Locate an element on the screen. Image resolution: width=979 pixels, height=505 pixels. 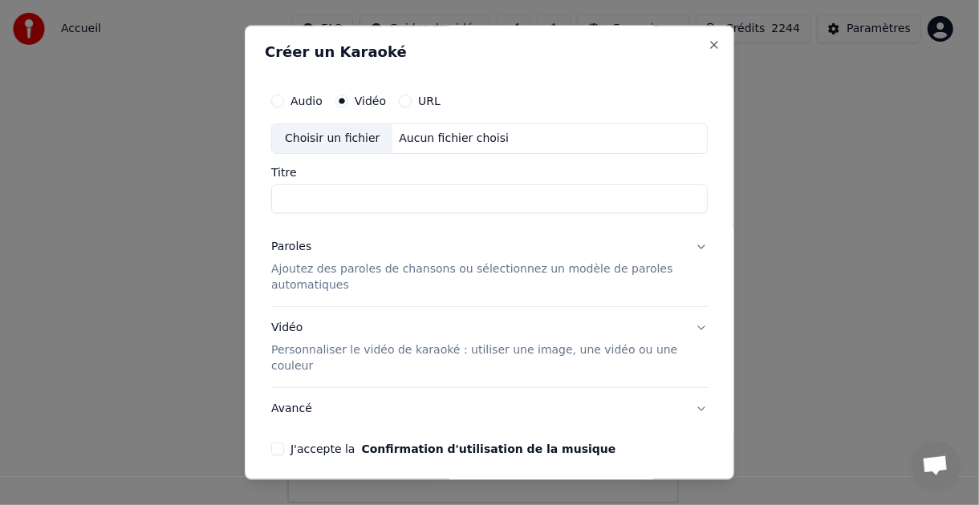
button: ParolesAjoutez des paroles de chansons ou sélectionnez un modèle de paroles automatiques is located at coordinates (489, 266).